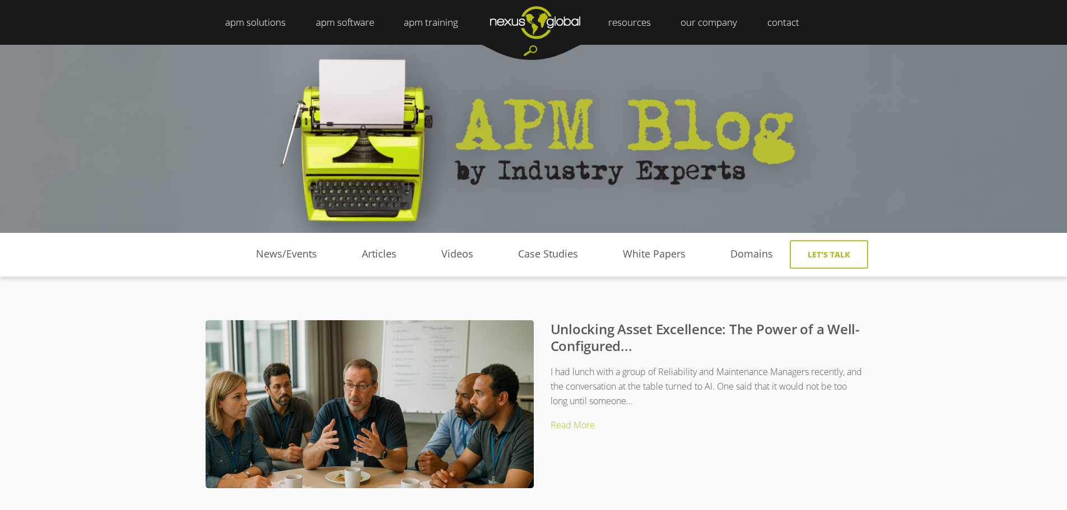 The height and width of the screenshot is (510, 1067). What do you see at coordinates (545, 387) in the screenshot?
I see `p: I had lunch with a group of Reliability and Maintenance Managers recently, and the conversation a...` at bounding box center [545, 387].